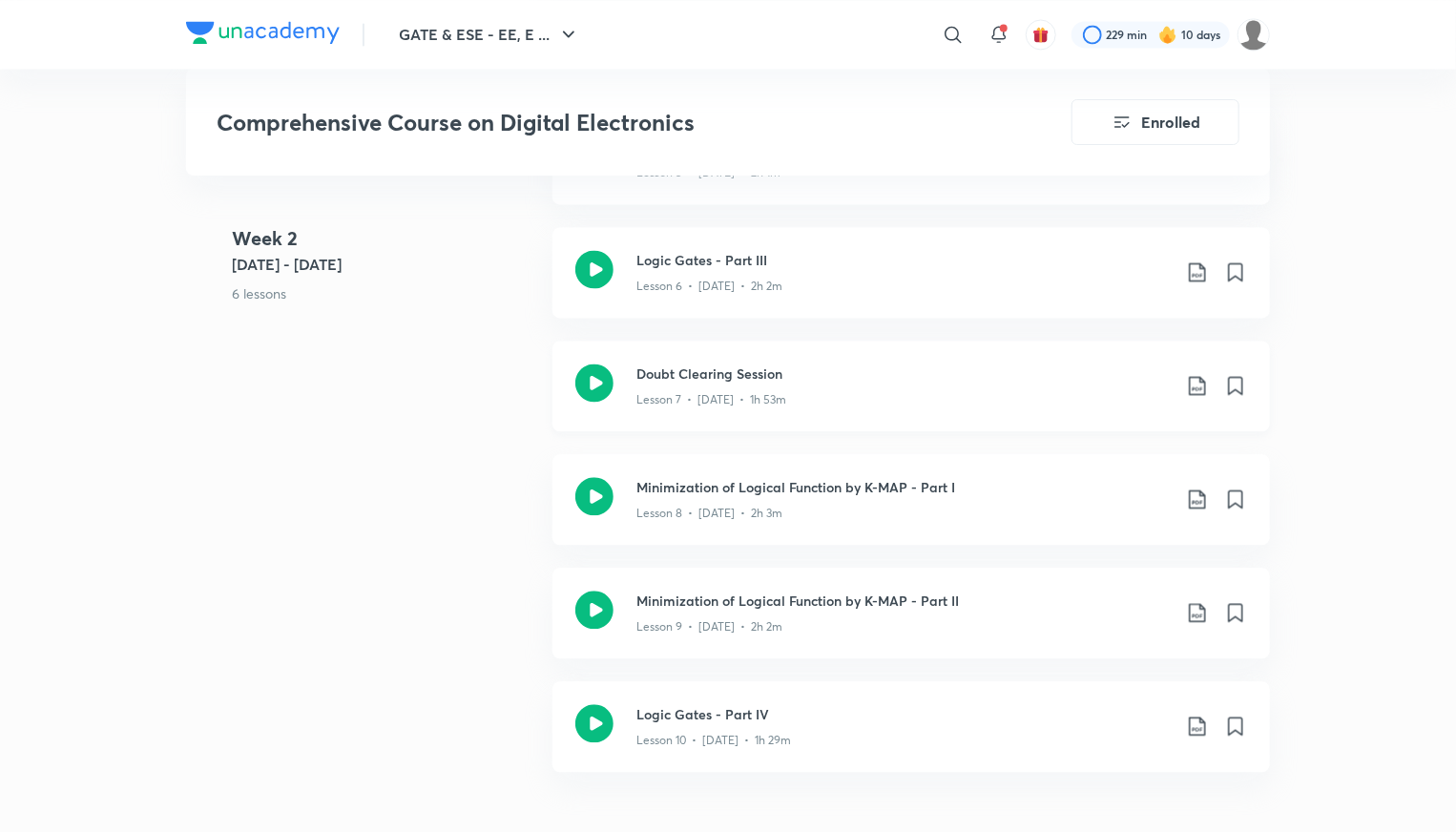  Describe the element at coordinates (1155, 122) in the screenshot. I see `button: Enrolled` at that location.